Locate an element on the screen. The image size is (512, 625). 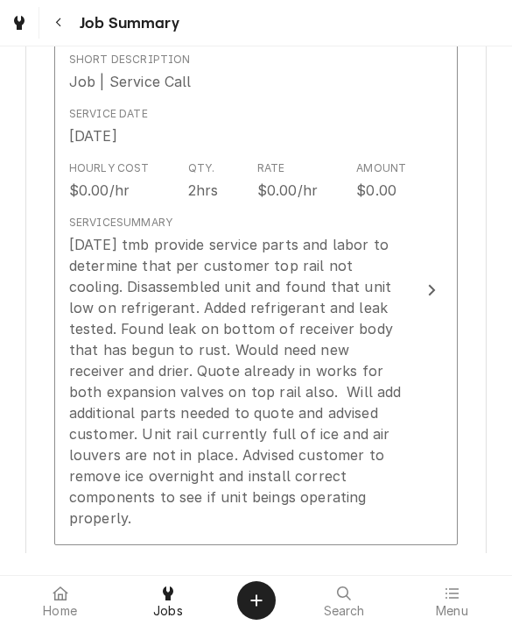
div: Hourly Cost is located at coordinates (109, 168).